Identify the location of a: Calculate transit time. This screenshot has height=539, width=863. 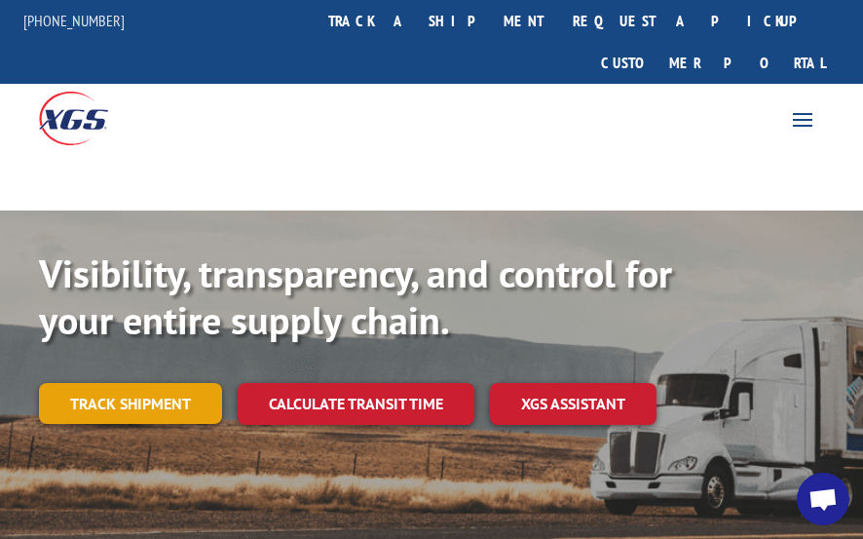
(355, 403).